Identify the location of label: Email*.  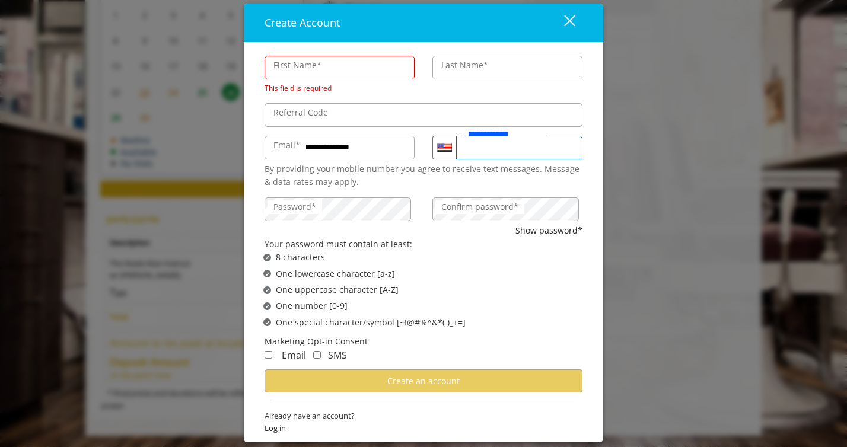
(286, 145).